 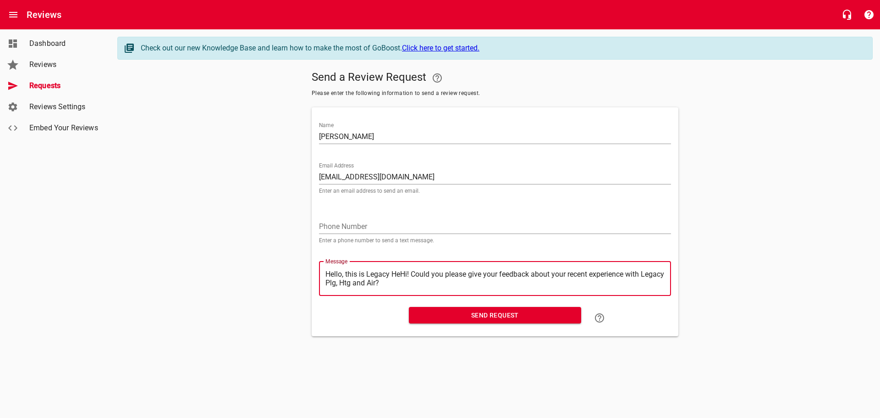 What do you see at coordinates (495, 315) in the screenshot?
I see `button: Send Request` at bounding box center [495, 315].